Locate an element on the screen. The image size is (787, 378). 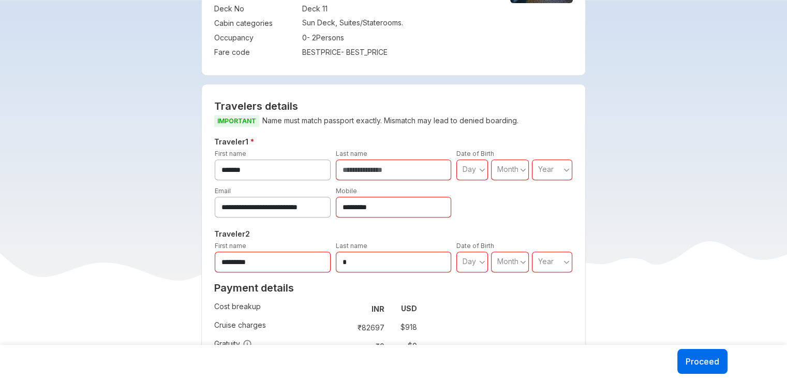
td: $ 918 is located at coordinates (403, 327).